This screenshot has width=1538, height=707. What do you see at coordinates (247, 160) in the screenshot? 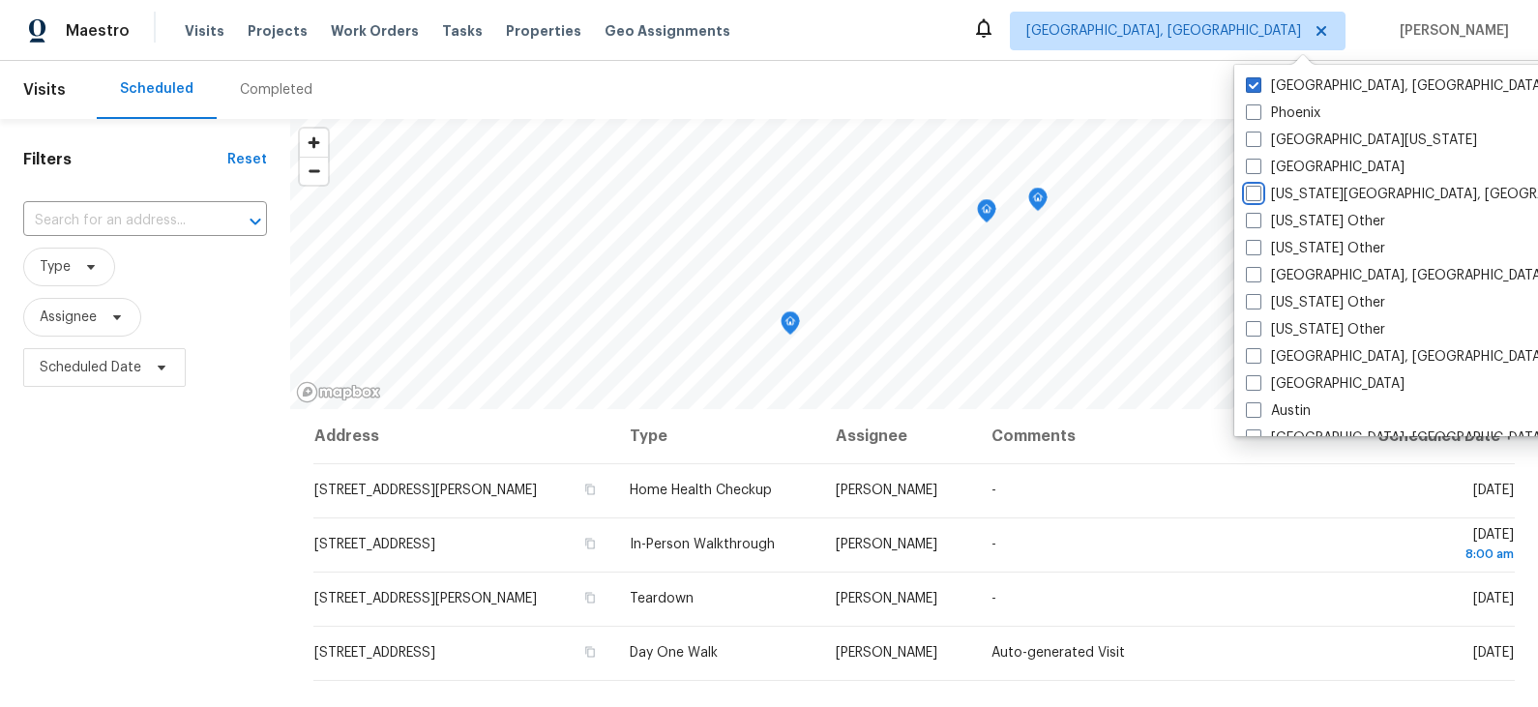
I see `div: Reset` at bounding box center [247, 160].